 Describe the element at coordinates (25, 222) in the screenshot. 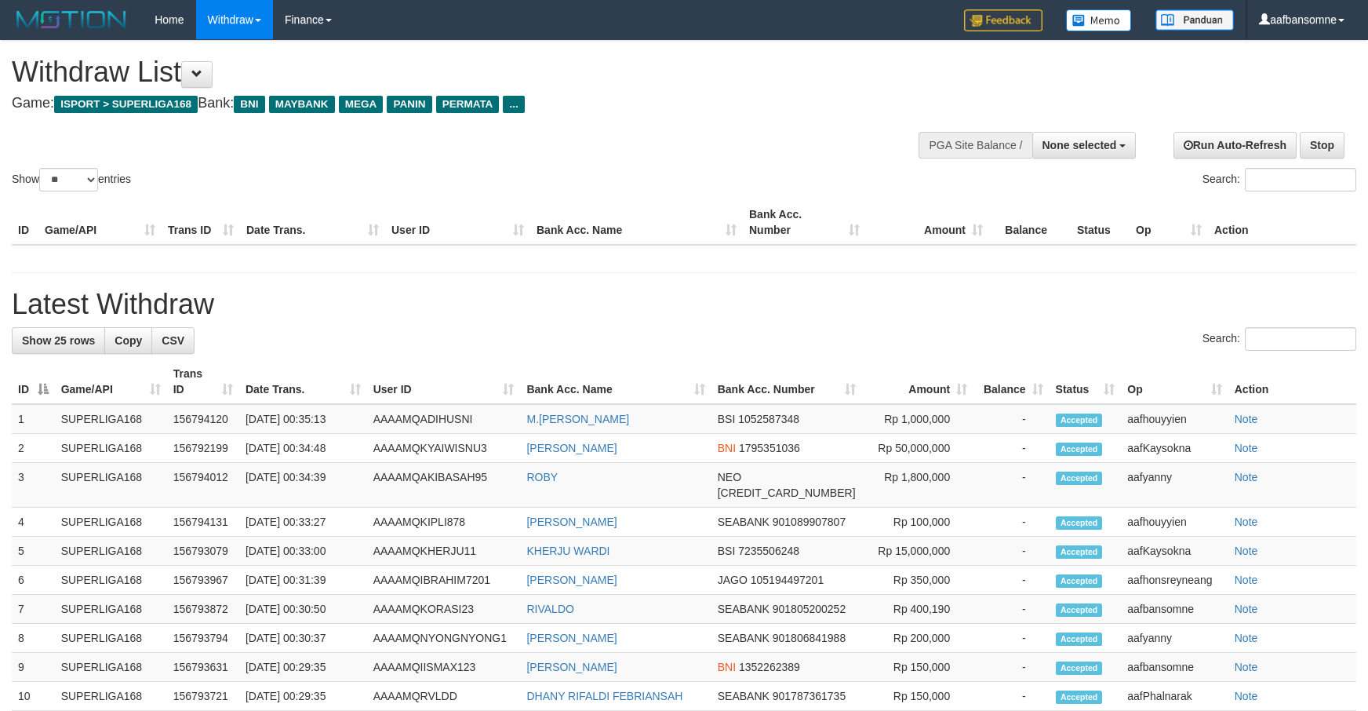

I see `th: ID` at that location.